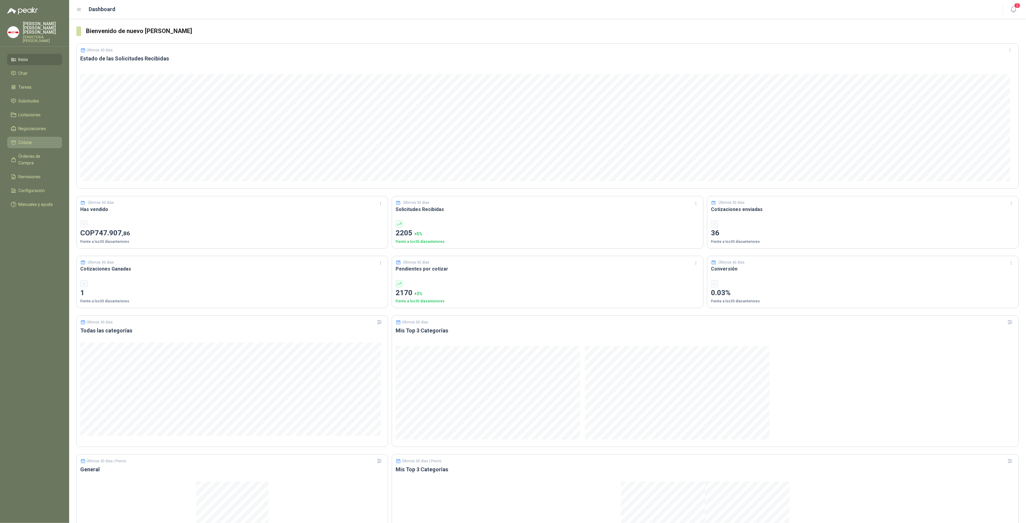 The width and height of the screenshot is (1026, 523). What do you see at coordinates (30, 115) in the screenshot?
I see `span: Licitaciones` at bounding box center [30, 115].